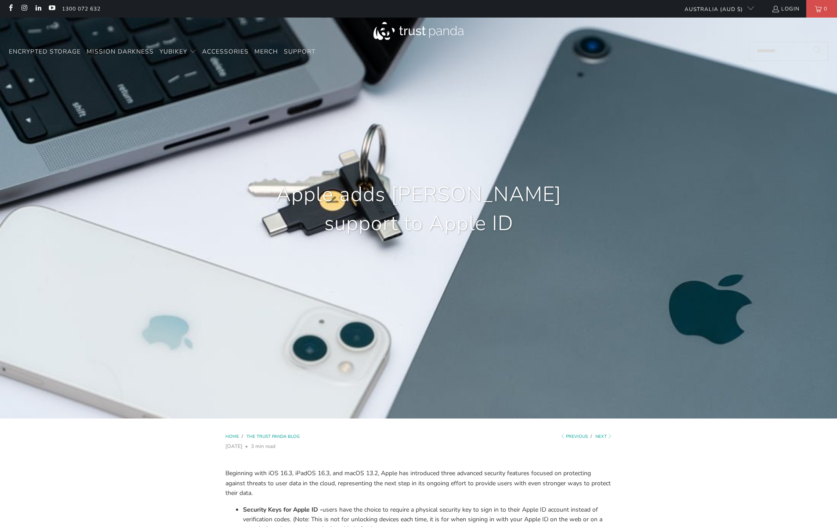 Image resolution: width=837 pixels, height=527 pixels. What do you see at coordinates (51, 9) in the screenshot?
I see `a: Trust Panda Australia on YouTube` at bounding box center [51, 9].